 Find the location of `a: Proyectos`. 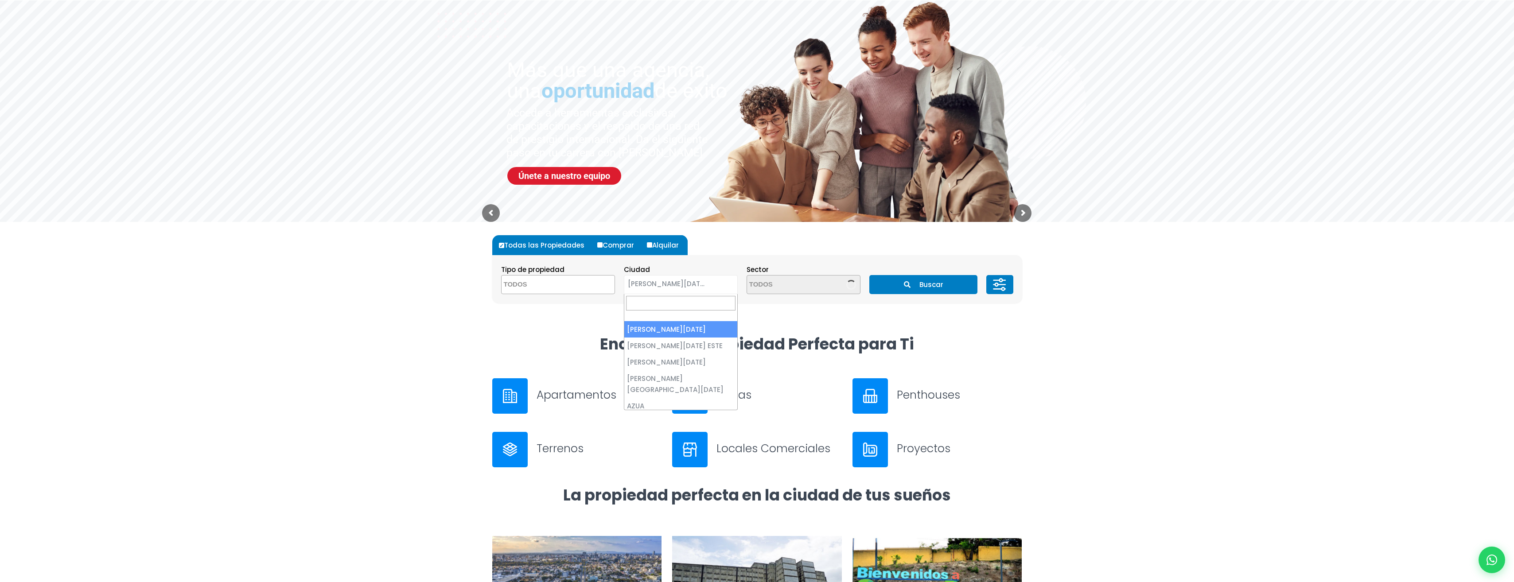

a: Proyectos is located at coordinates (937, 450).